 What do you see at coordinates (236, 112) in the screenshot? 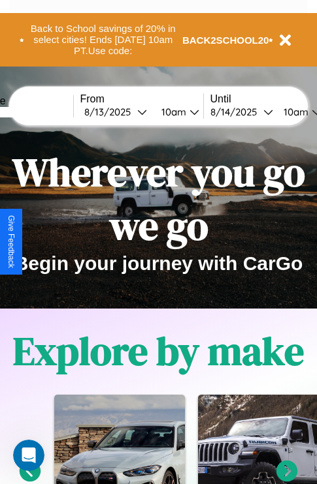
I see `div: 8 / 14 / 2025` at bounding box center [236, 112].